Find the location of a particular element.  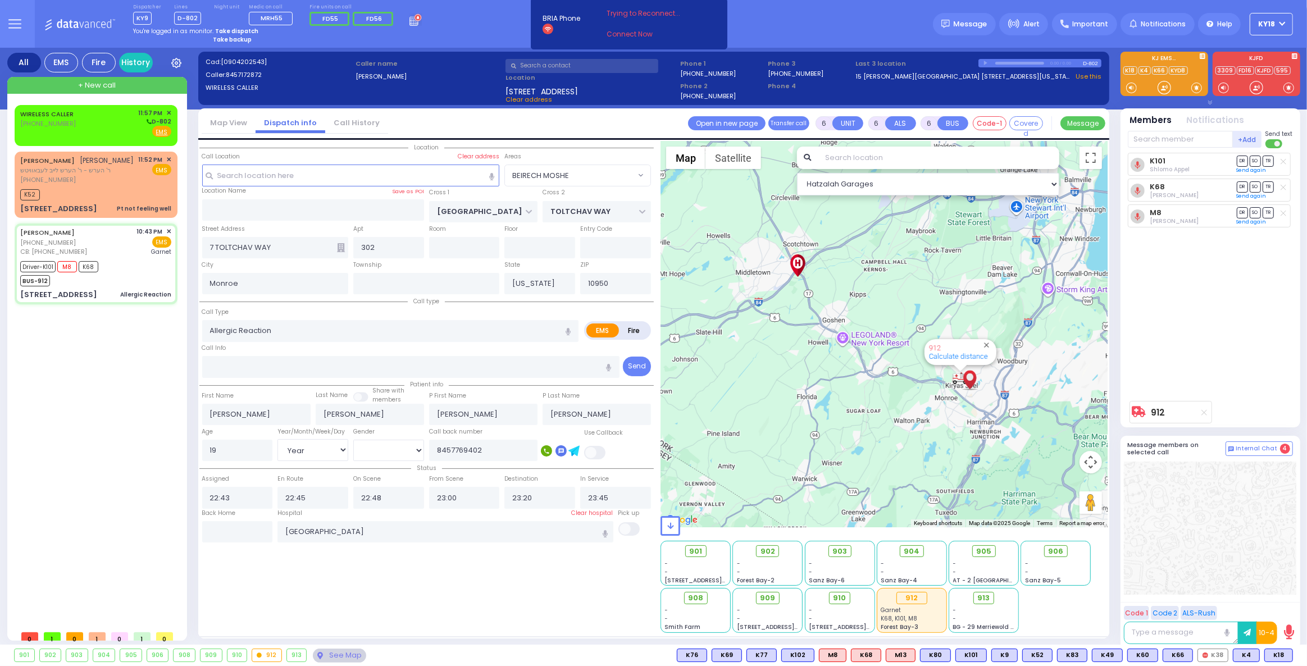

span: 1 is located at coordinates (142, 637).